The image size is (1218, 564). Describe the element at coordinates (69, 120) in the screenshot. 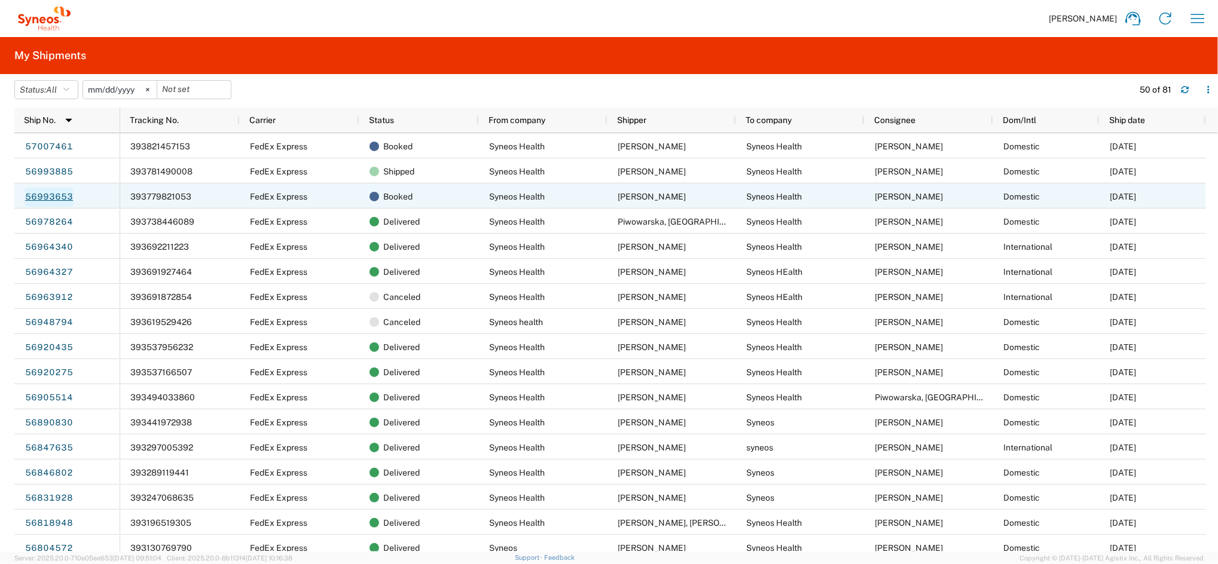

I see `img: arrow-dropdown.svg` at that location.